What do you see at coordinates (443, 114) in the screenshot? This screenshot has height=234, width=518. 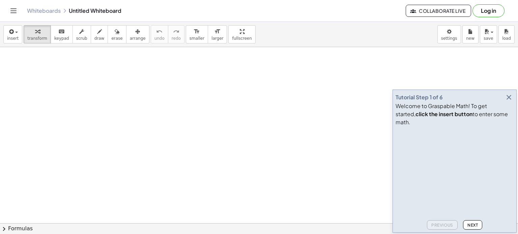 I see `b: click the insert button` at bounding box center [443, 114].